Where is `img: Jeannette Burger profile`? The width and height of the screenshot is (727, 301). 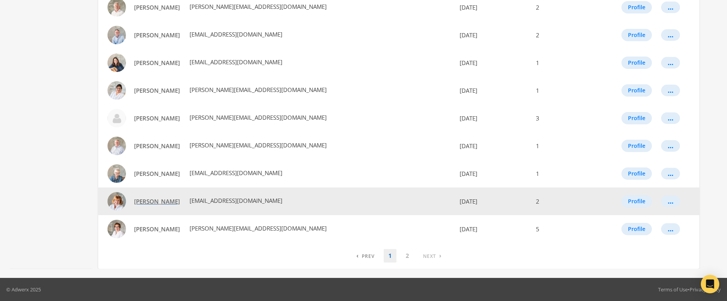 img: Jeannette Burger profile is located at coordinates (117, 91).